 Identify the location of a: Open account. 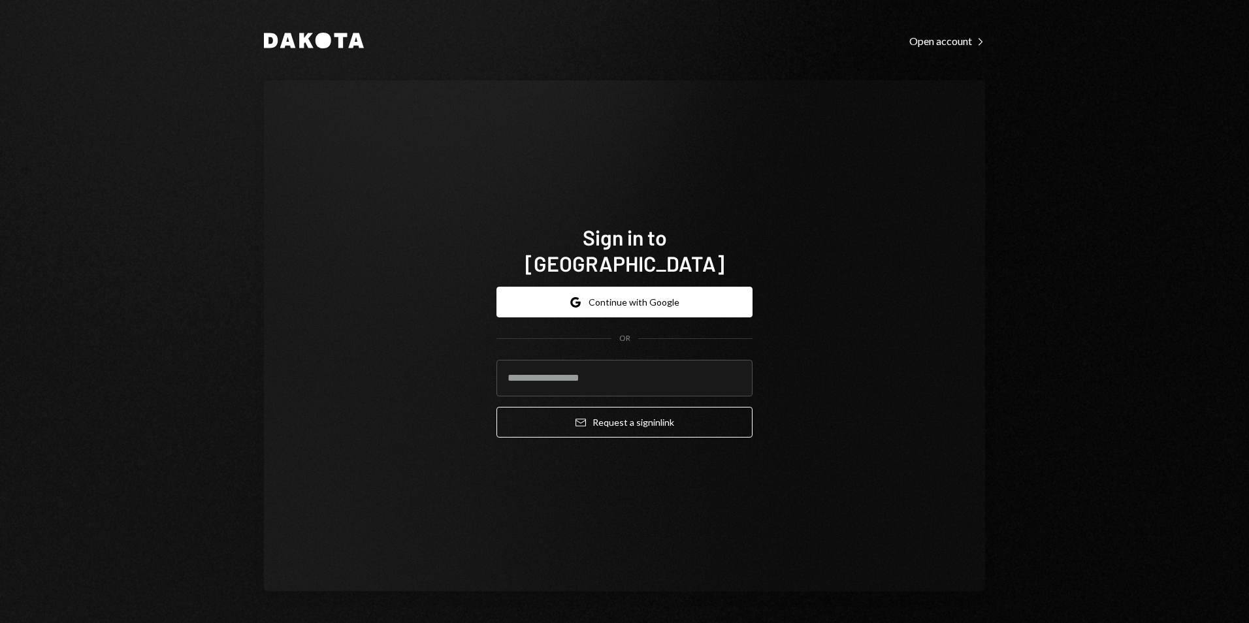
(947, 40).